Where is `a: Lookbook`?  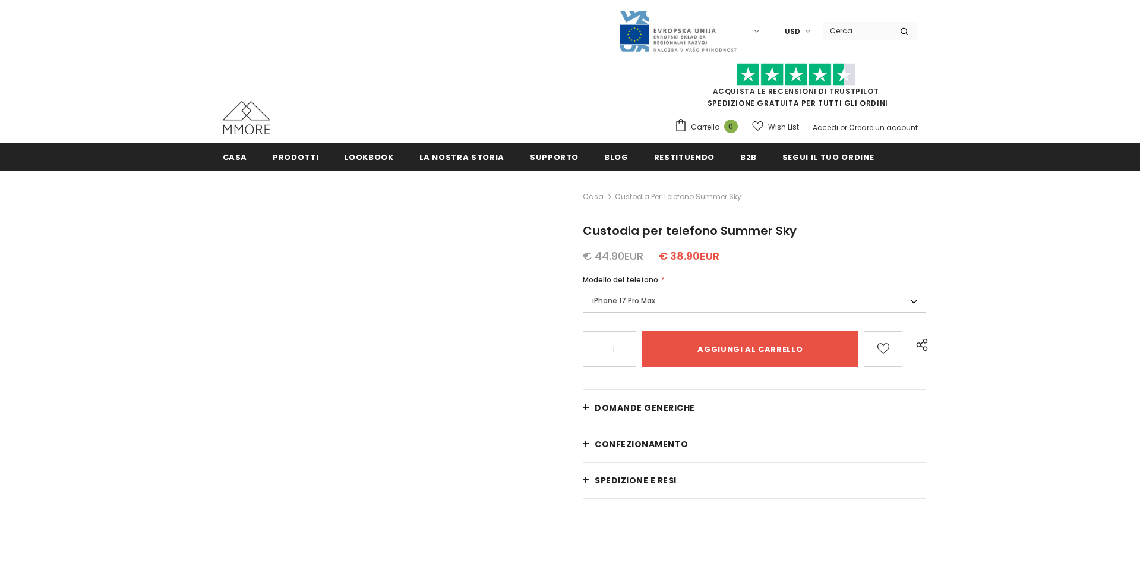 a: Lookbook is located at coordinates (368, 156).